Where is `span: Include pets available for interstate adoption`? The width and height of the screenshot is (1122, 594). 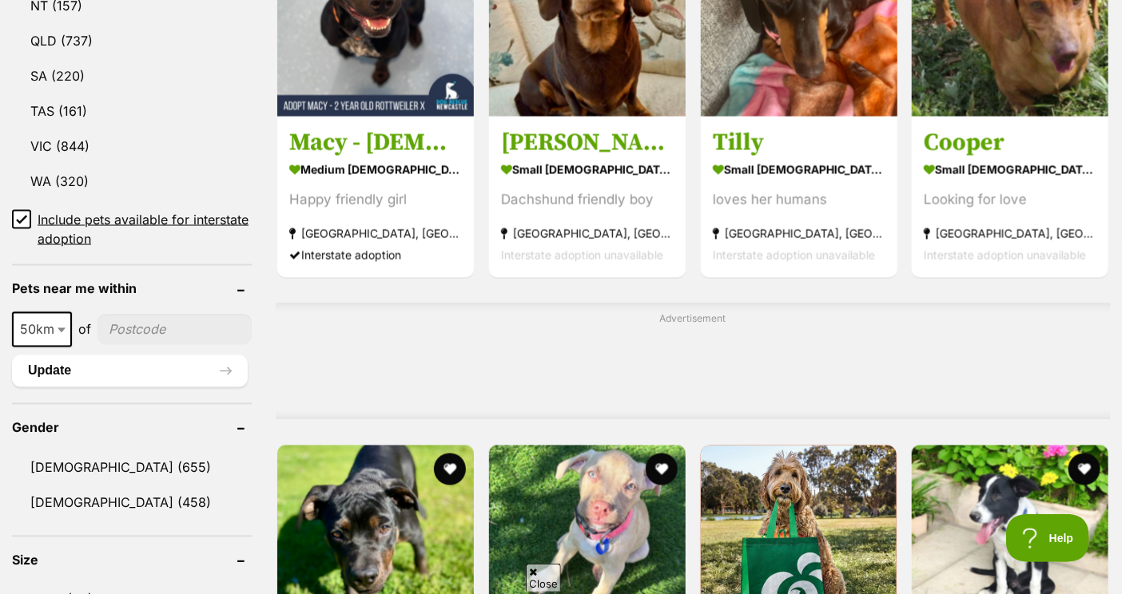
span: Include pets available for interstate adoption is located at coordinates (145, 229).